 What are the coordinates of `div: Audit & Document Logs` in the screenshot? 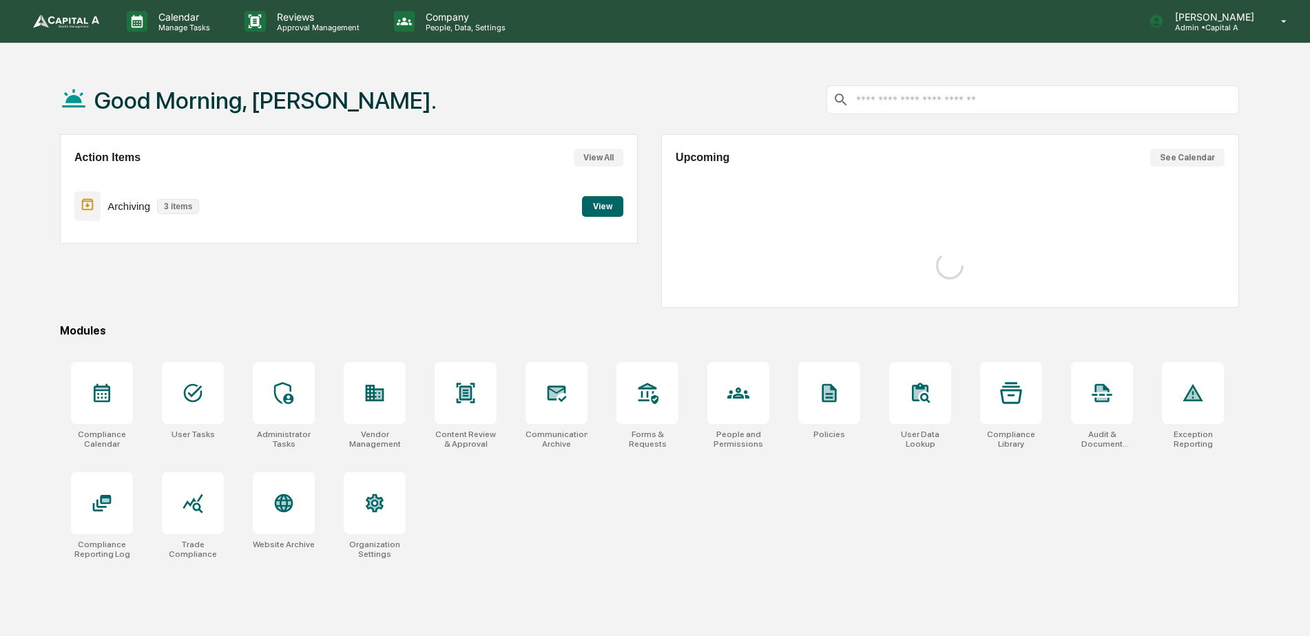 It's located at (1102, 439).